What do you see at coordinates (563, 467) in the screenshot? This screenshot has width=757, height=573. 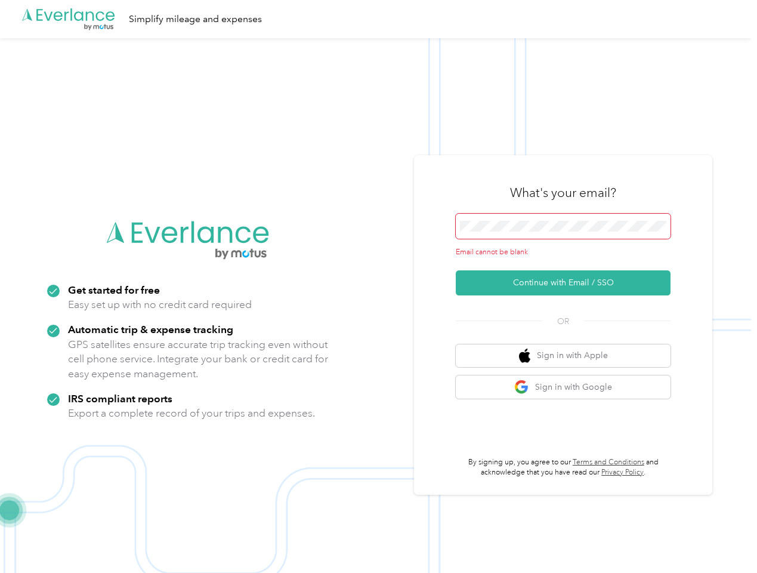 I see `p: By signing up, you agree to our and acknowledge that you have read our .` at bounding box center [563, 467].